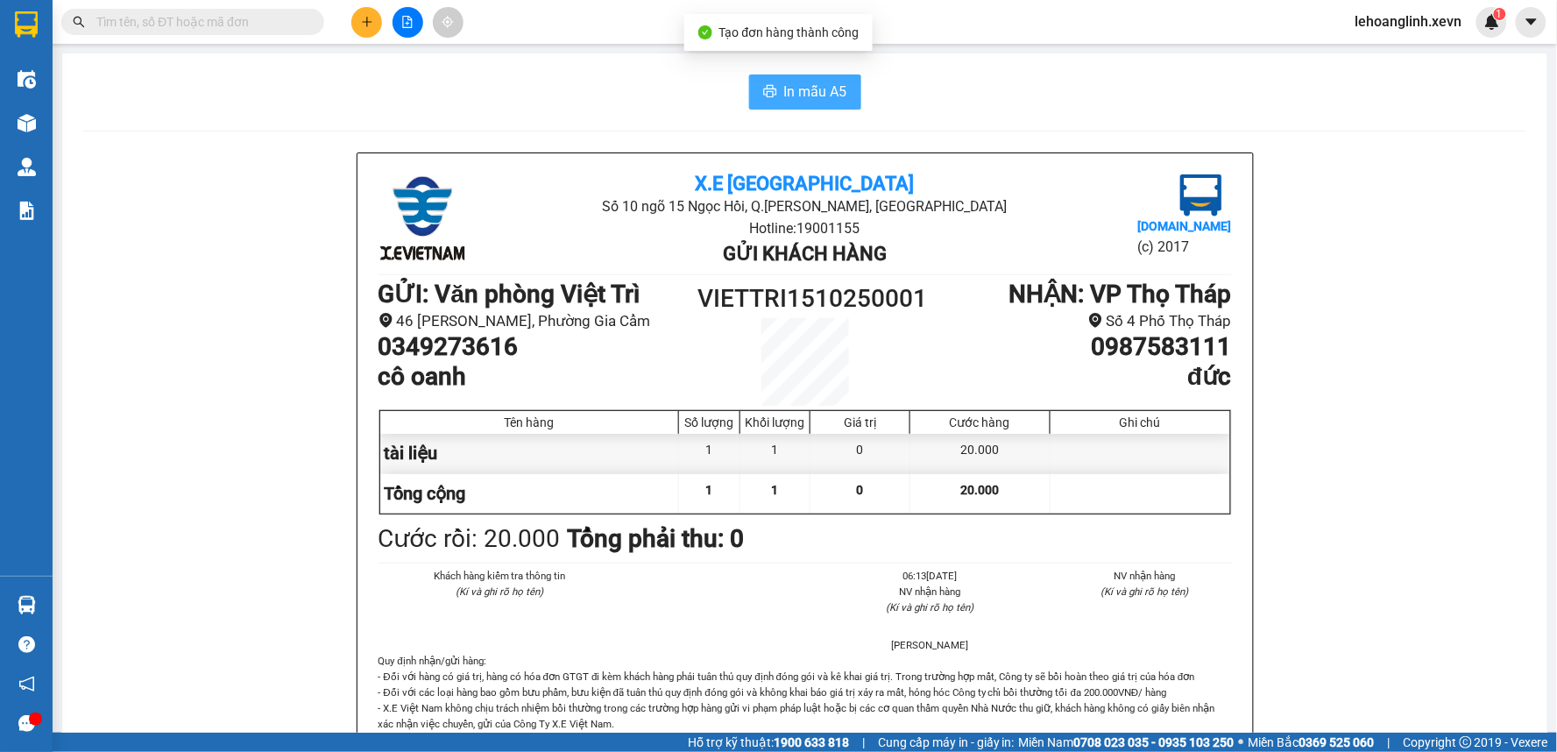  I want to click on div: 0, so click(860, 453).